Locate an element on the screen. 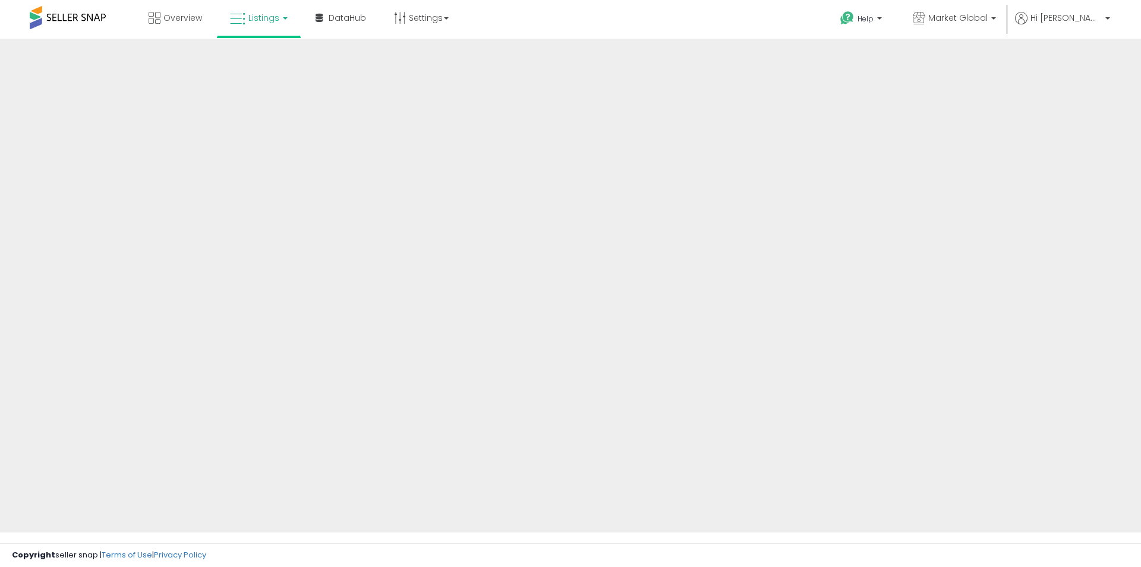  a: Help is located at coordinates (863, 20).